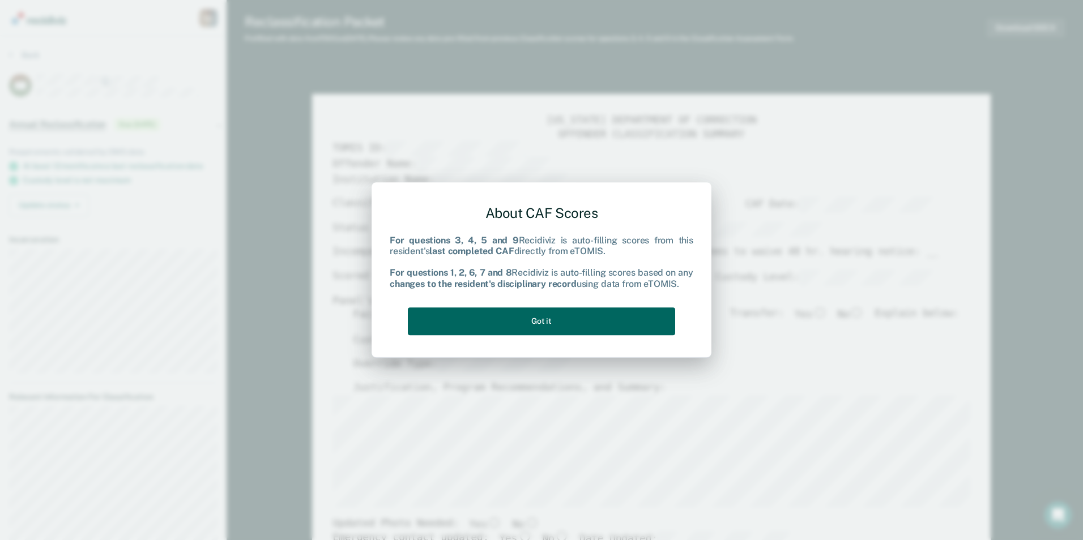 This screenshot has height=540, width=1083. I want to click on button: Got it, so click(541, 321).